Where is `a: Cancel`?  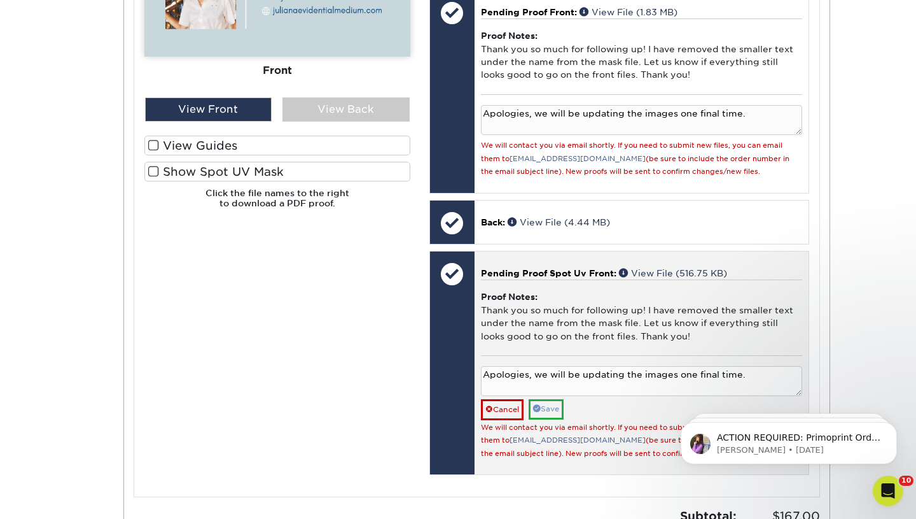 a: Cancel is located at coordinates (502, 409).